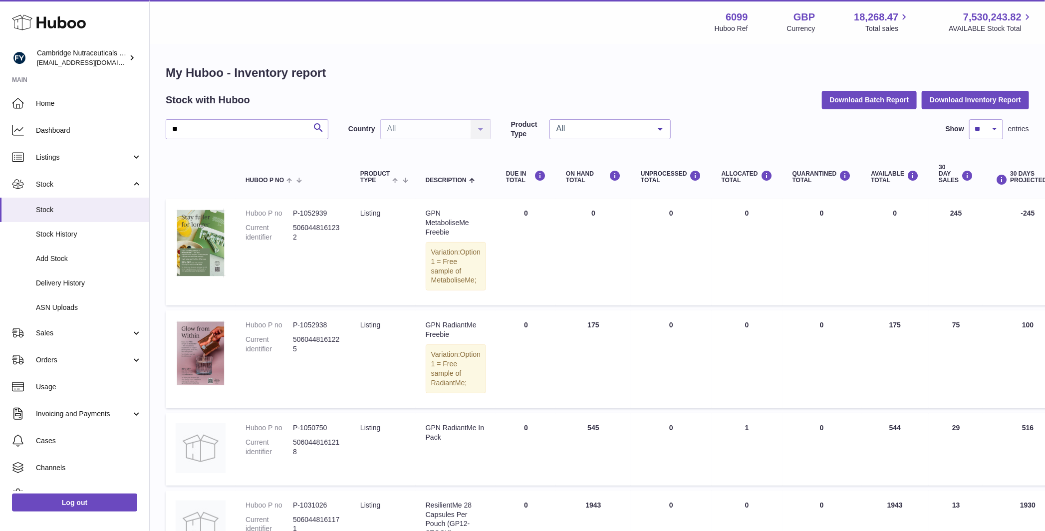  Describe the element at coordinates (83, 333) in the screenshot. I see `span: Sales` at that location.